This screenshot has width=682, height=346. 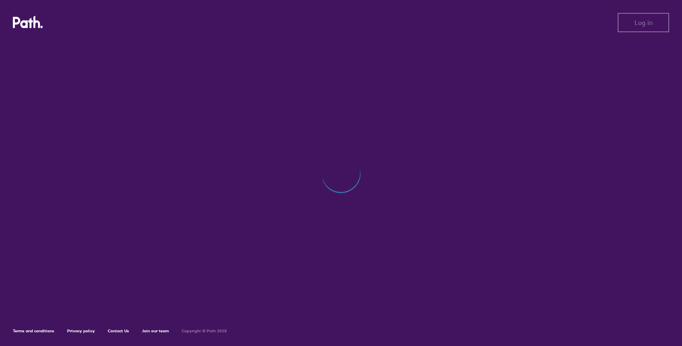 What do you see at coordinates (644, 23) in the screenshot?
I see `button: Log in` at bounding box center [644, 23].